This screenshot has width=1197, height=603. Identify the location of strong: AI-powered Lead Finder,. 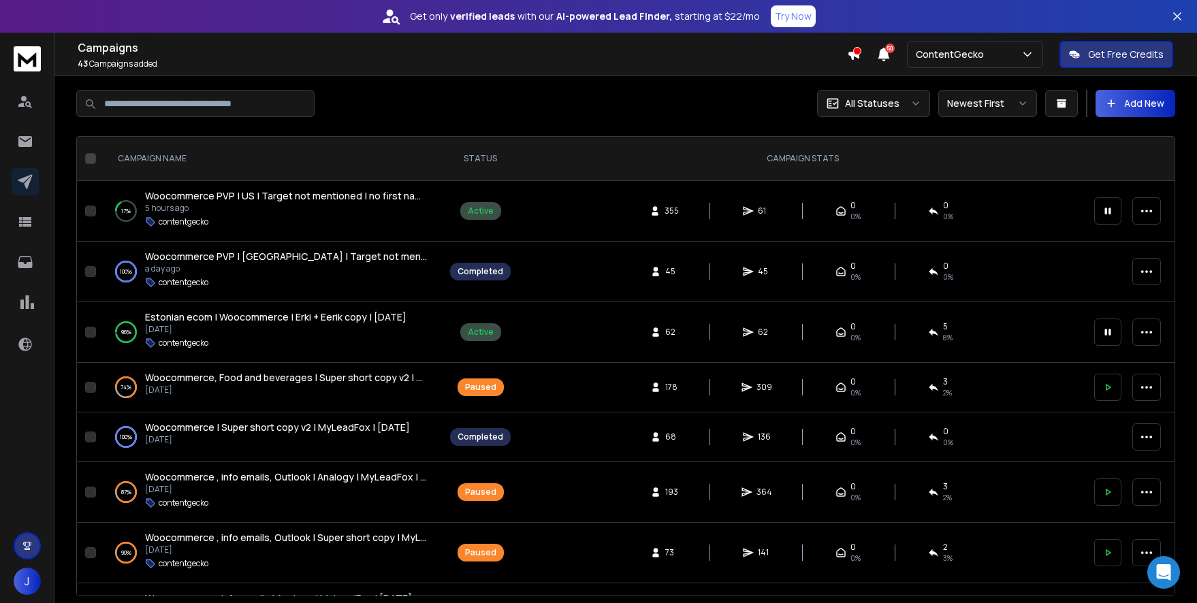
(614, 16).